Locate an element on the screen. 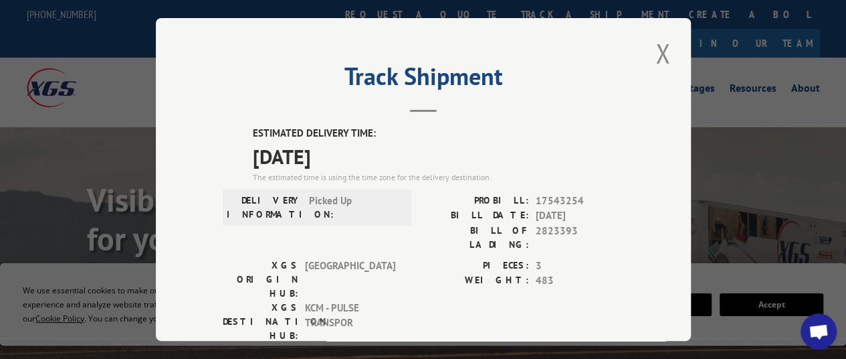 This screenshot has width=846, height=359. span: 2823393 is located at coordinates (580, 237).